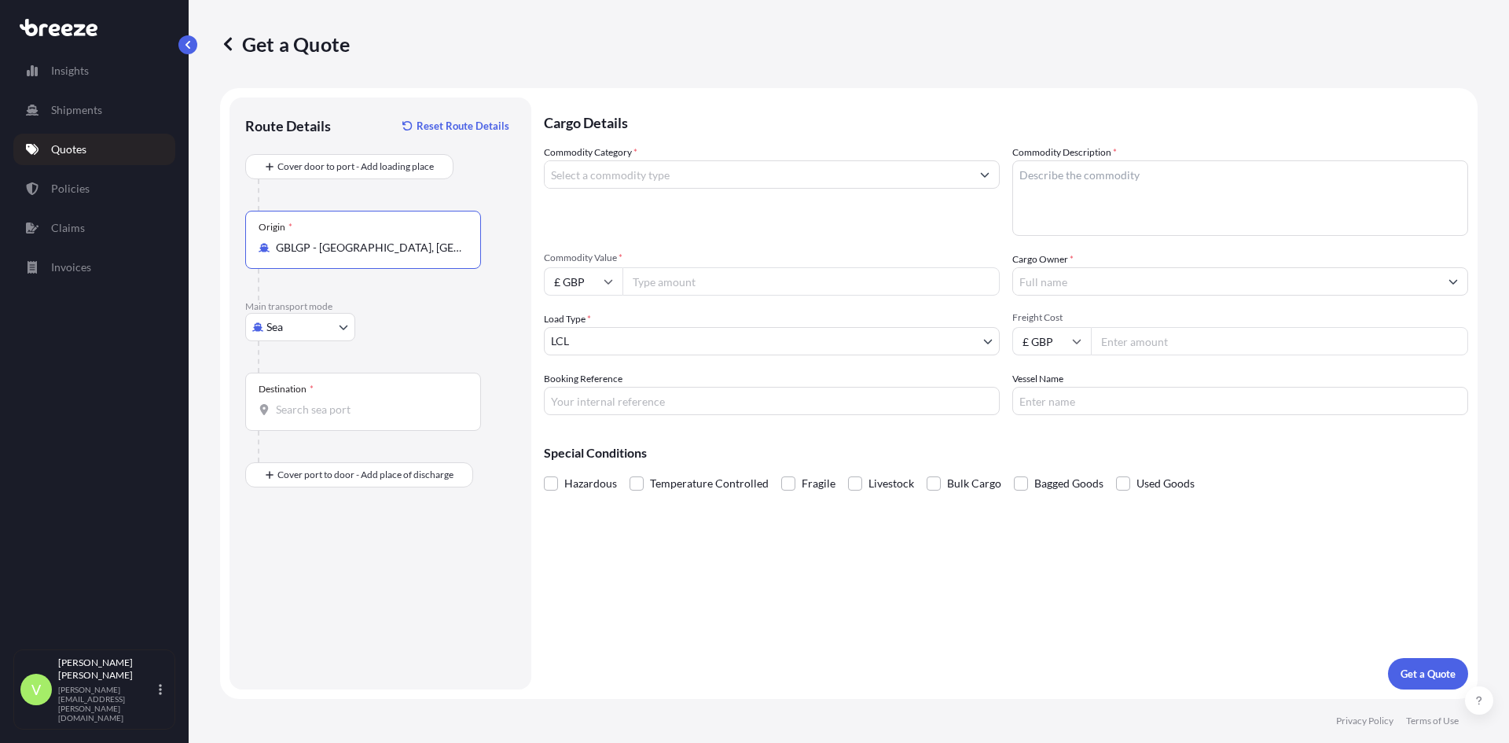 This screenshot has width=1509, height=743. I want to click on p: Quotes, so click(68, 149).